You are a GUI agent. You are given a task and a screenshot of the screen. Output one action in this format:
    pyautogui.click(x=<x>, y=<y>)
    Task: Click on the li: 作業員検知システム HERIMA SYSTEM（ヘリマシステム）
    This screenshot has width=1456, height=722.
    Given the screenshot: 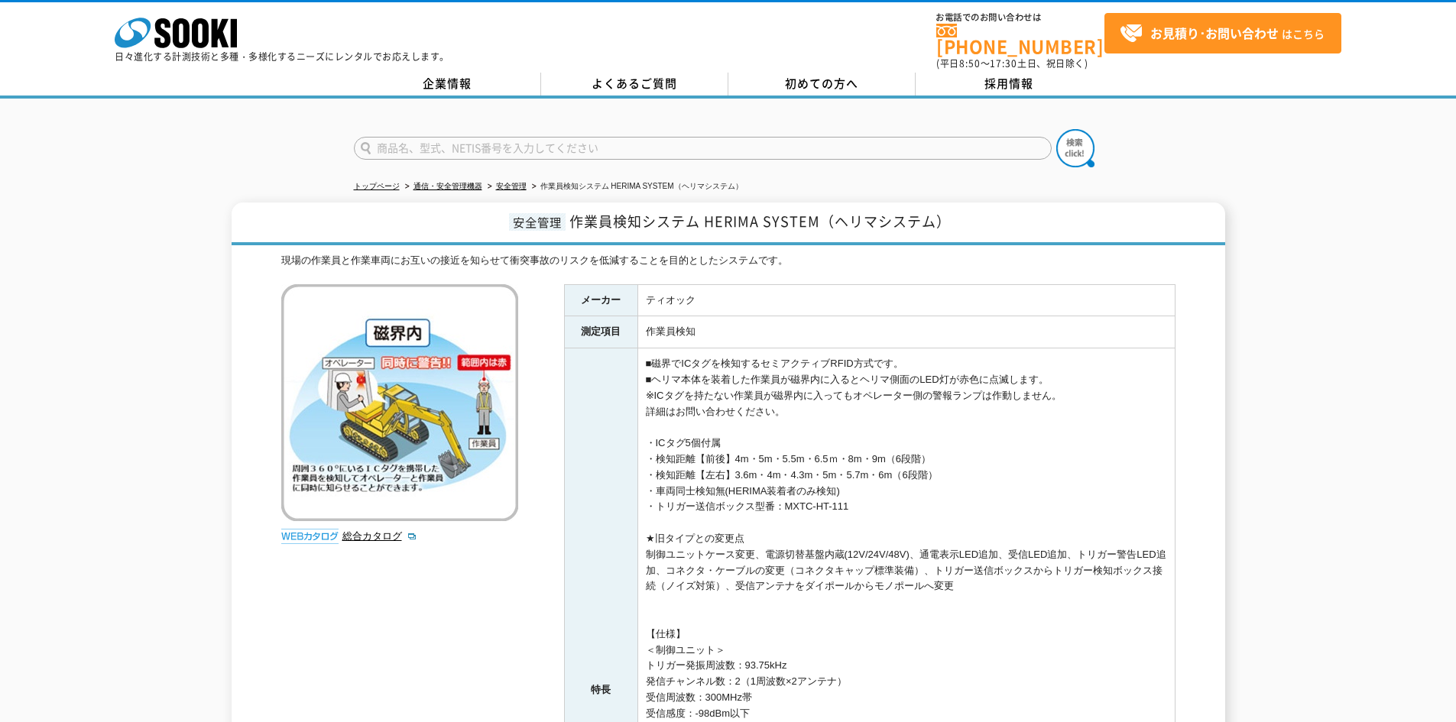 What is the action you would take?
    pyautogui.click(x=636, y=186)
    